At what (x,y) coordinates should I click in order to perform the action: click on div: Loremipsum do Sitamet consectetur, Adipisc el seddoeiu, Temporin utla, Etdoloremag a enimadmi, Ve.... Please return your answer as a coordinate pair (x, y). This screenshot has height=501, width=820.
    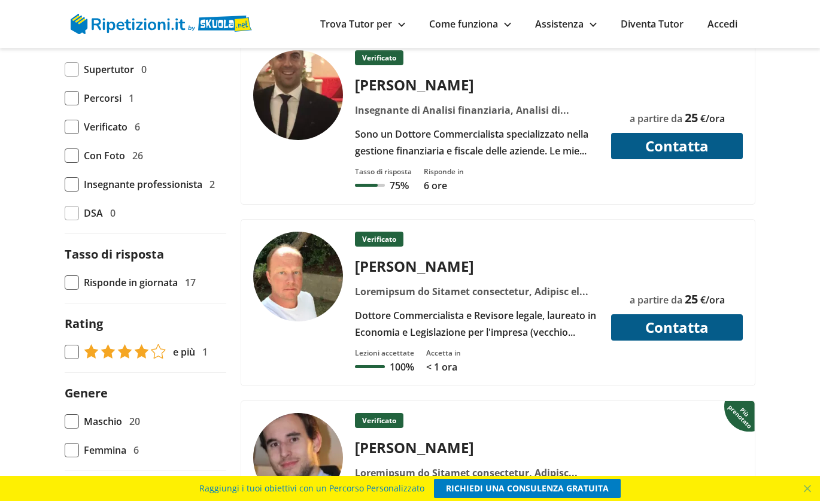
    Looking at the image, I should click on (477, 292).